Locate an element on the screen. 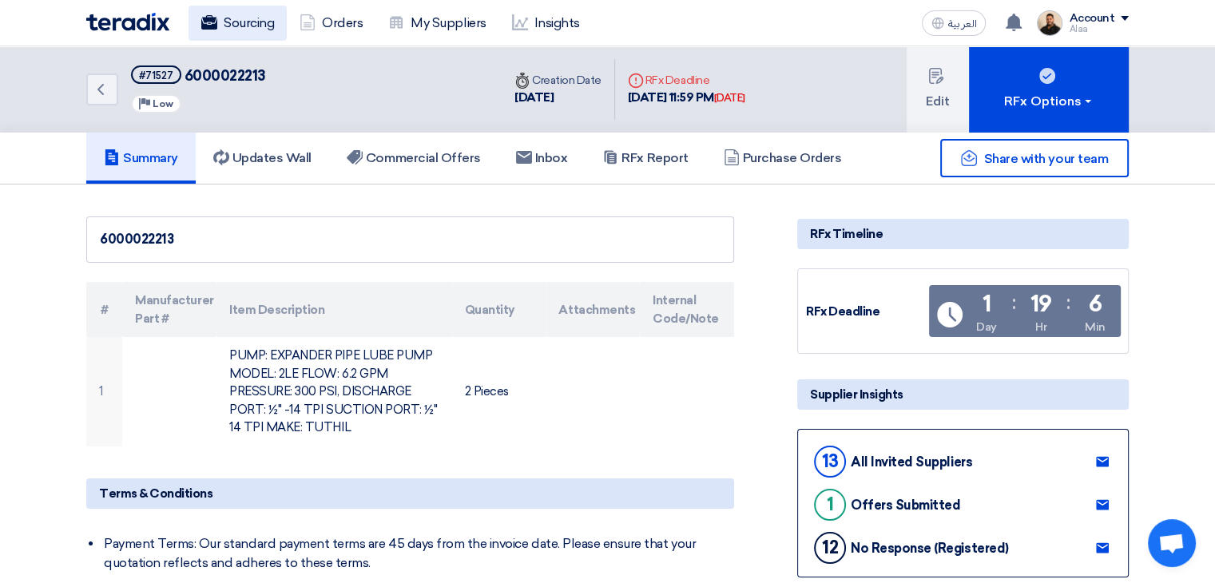 This screenshot has width=1215, height=583. button: العربية is located at coordinates (954, 23).